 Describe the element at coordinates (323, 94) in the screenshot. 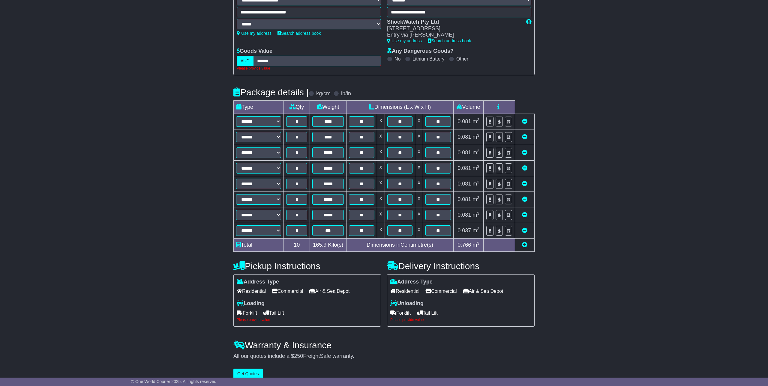

I see `label: kg/cm` at that location.